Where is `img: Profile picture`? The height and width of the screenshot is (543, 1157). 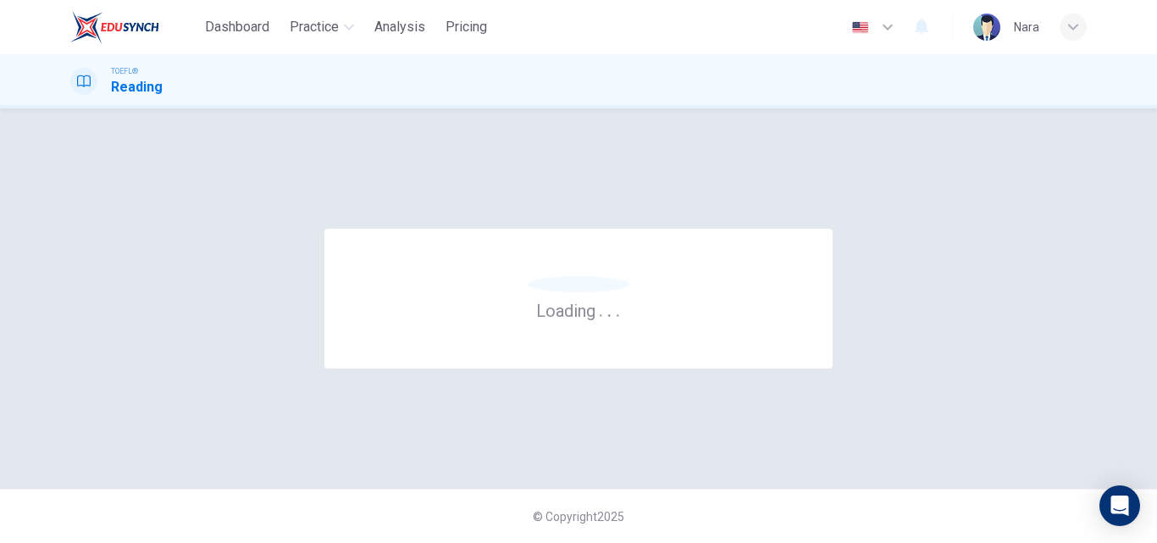
img: Profile picture is located at coordinates (987, 27).